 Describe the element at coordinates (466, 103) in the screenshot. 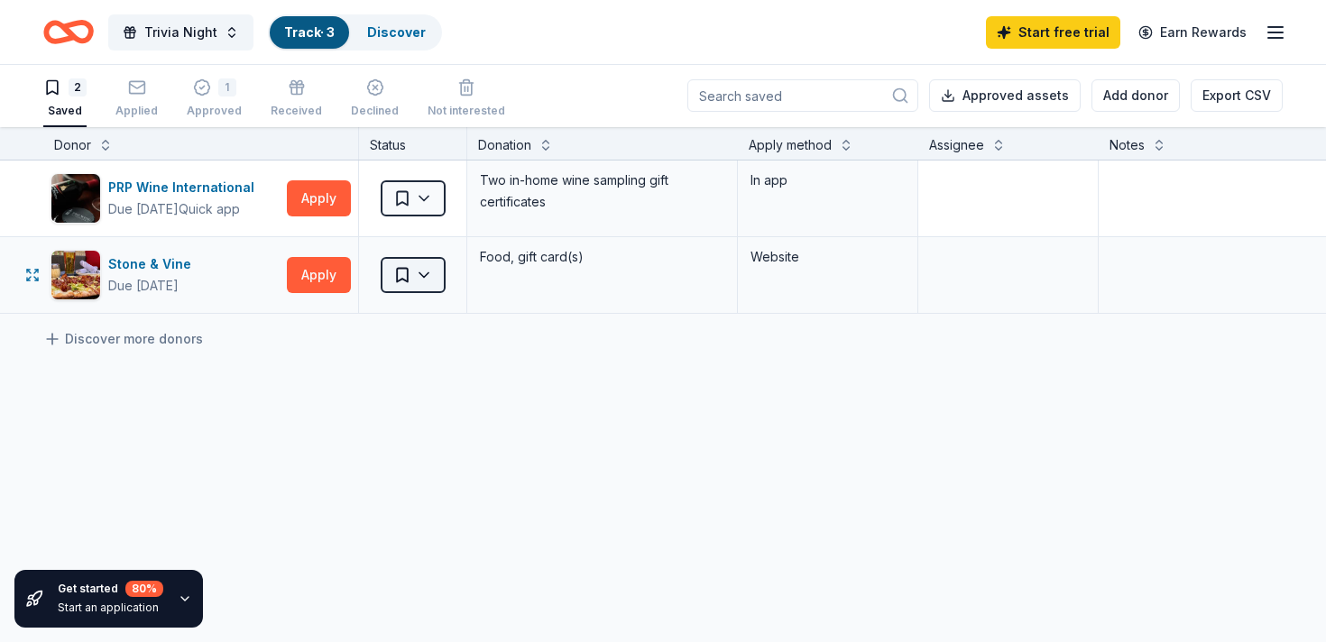

I see `div: Not interested` at that location.